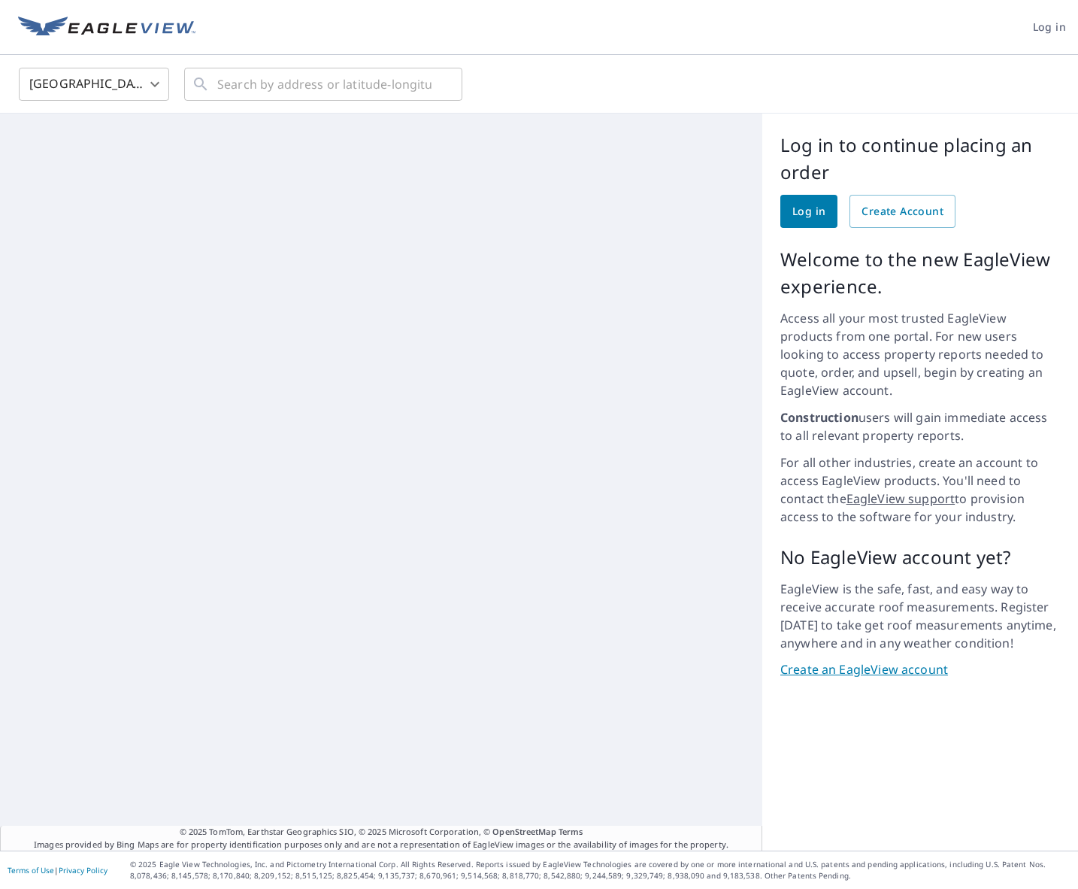 The height and width of the screenshot is (889, 1078). I want to click on p: Welcome to the new EagleView experience., so click(921, 273).